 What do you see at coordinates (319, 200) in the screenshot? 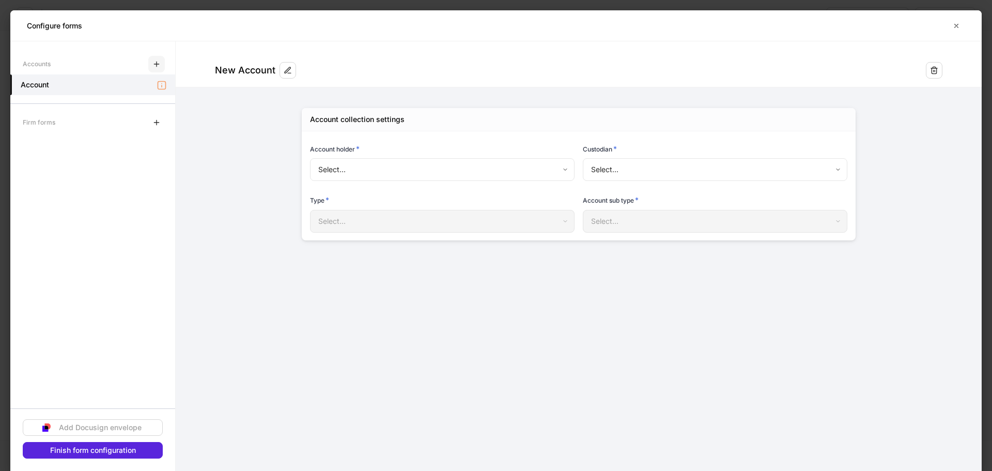
I see `h6: Type` at bounding box center [319, 200].